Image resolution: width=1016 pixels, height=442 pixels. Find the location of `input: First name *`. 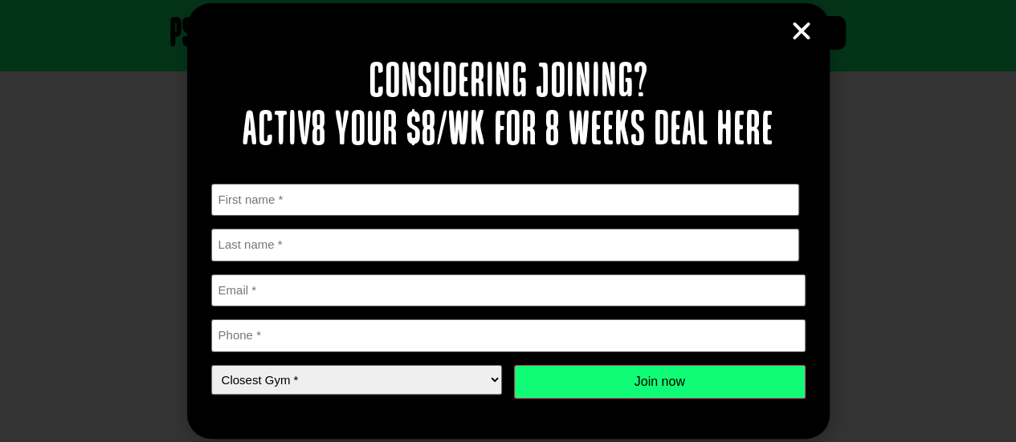

input: First name * is located at coordinates (505, 200).